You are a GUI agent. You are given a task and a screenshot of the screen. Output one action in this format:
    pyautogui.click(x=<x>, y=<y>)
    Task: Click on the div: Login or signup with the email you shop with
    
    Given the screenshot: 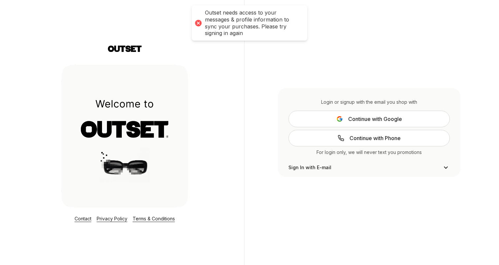 What is the action you would take?
    pyautogui.click(x=369, y=102)
    